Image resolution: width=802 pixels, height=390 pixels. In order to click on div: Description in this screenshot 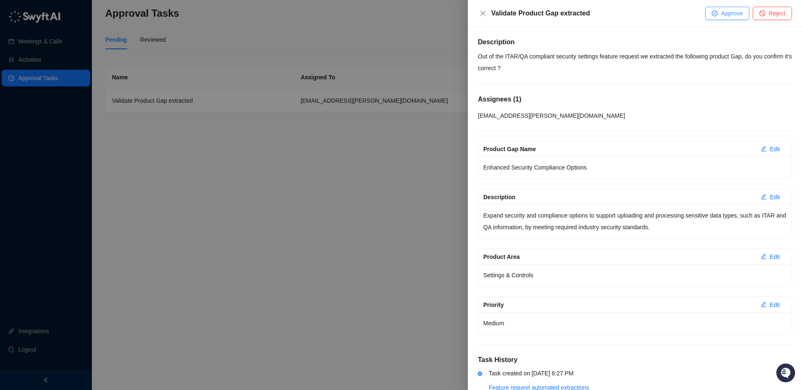, I will do `click(618, 197)`.